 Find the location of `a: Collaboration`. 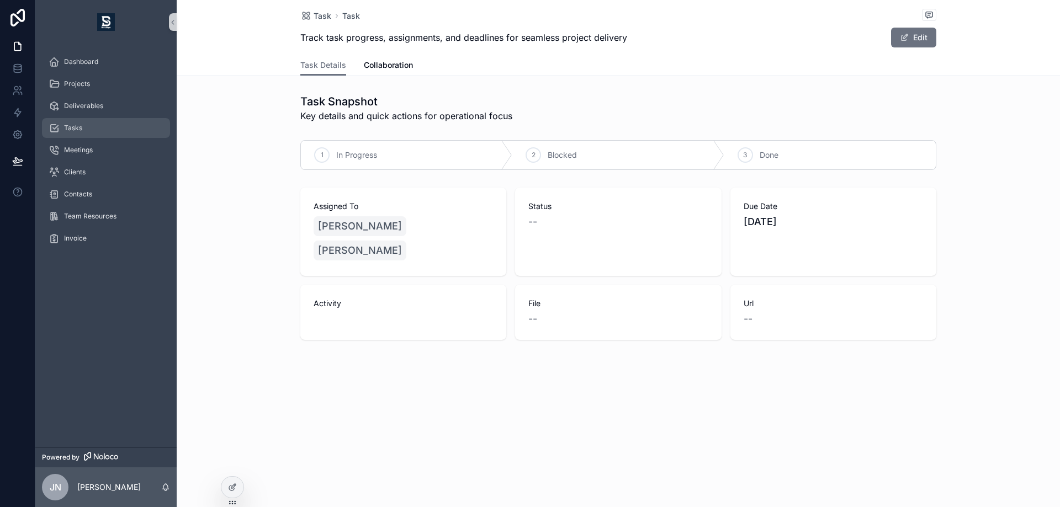

a: Collaboration is located at coordinates (388, 66).